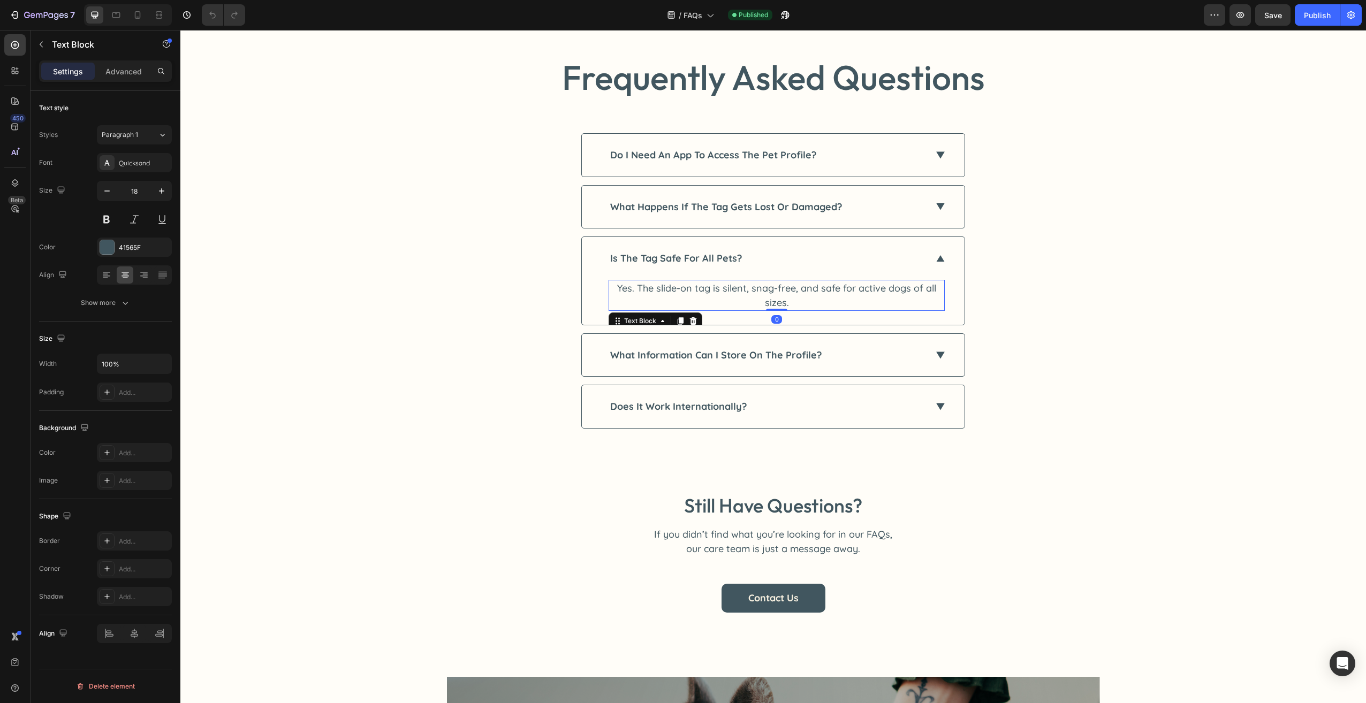  What do you see at coordinates (592, 512) in the screenshot?
I see `p: If you didn’t find what you’re looking for in our FAQs, our care team is just a message away.` at bounding box center [592, 512].